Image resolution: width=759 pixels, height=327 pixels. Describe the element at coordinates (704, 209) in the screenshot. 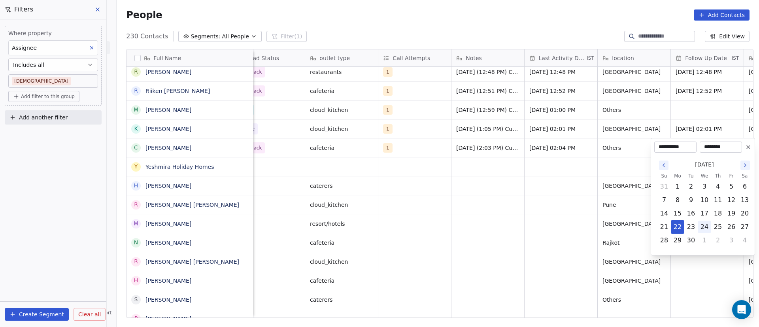

I see `table: September 2025` at that location.